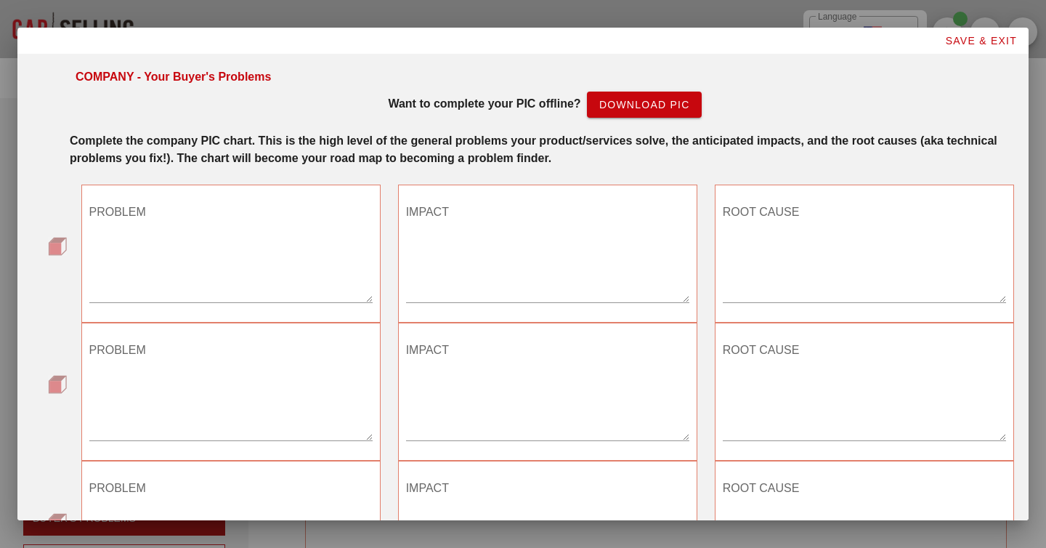 The height and width of the screenshot is (548, 1046). What do you see at coordinates (545, 105) in the screenshot?
I see `div: Want to complete your PIC offline?` at bounding box center [545, 105].